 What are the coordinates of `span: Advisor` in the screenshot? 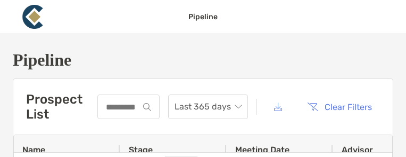 It's located at (357, 149).